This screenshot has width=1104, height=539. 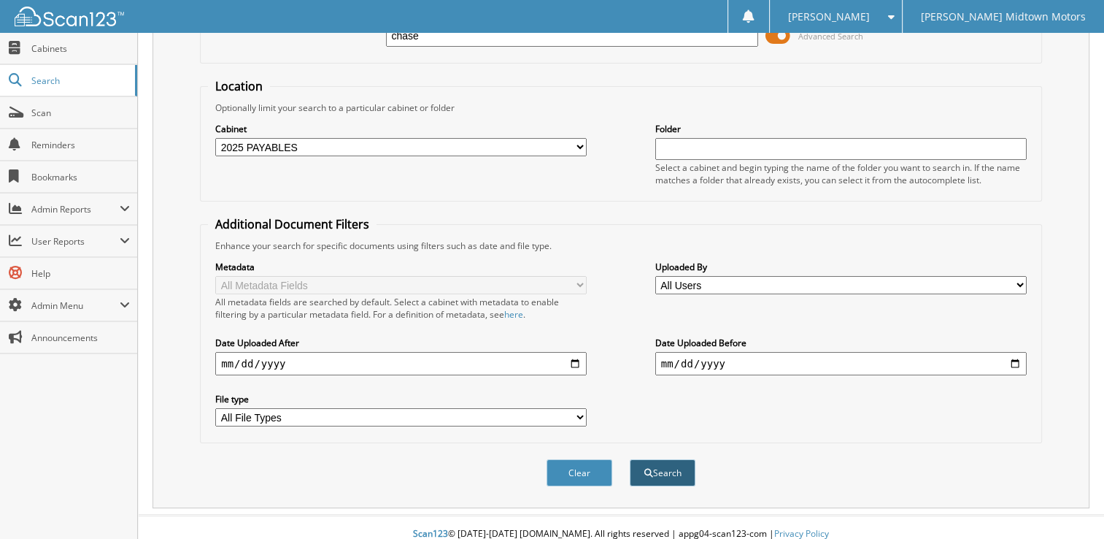 What do you see at coordinates (831, 36) in the screenshot?
I see `span: Advanced Search` at bounding box center [831, 36].